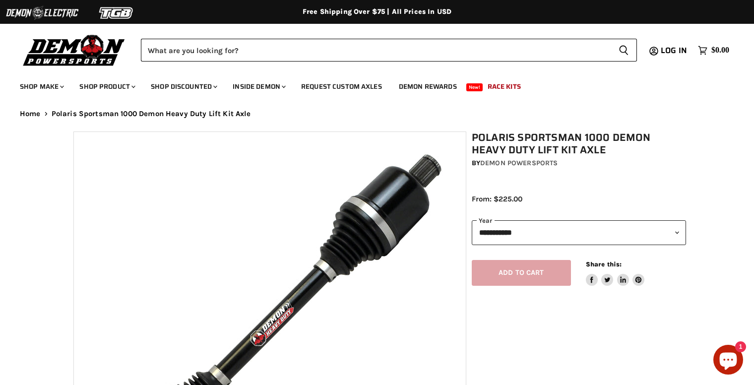 This screenshot has width=754, height=385. What do you see at coordinates (728, 360) in the screenshot?
I see `inbox-online-store-chat: Shopify online store chat` at bounding box center [728, 360].